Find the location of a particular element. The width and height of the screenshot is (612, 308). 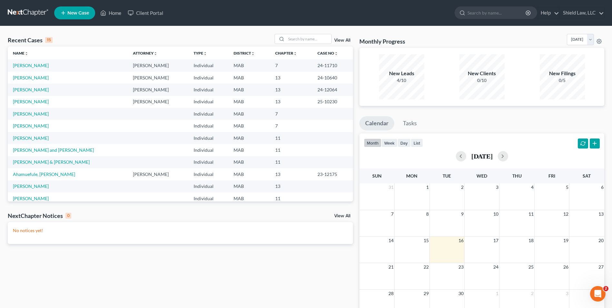

button: day is located at coordinates (404, 143).